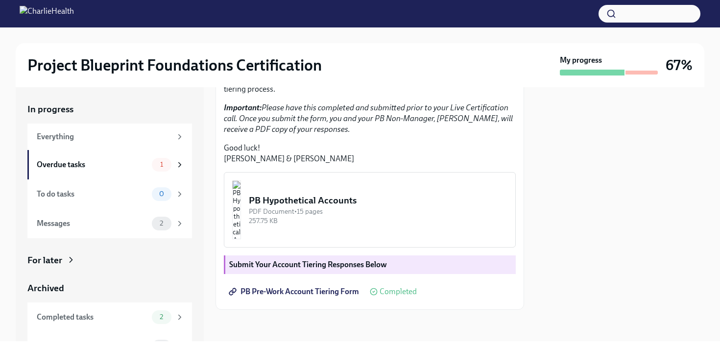  Describe the element at coordinates (92, 317) in the screenshot. I see `div: Completed tasks` at that location.